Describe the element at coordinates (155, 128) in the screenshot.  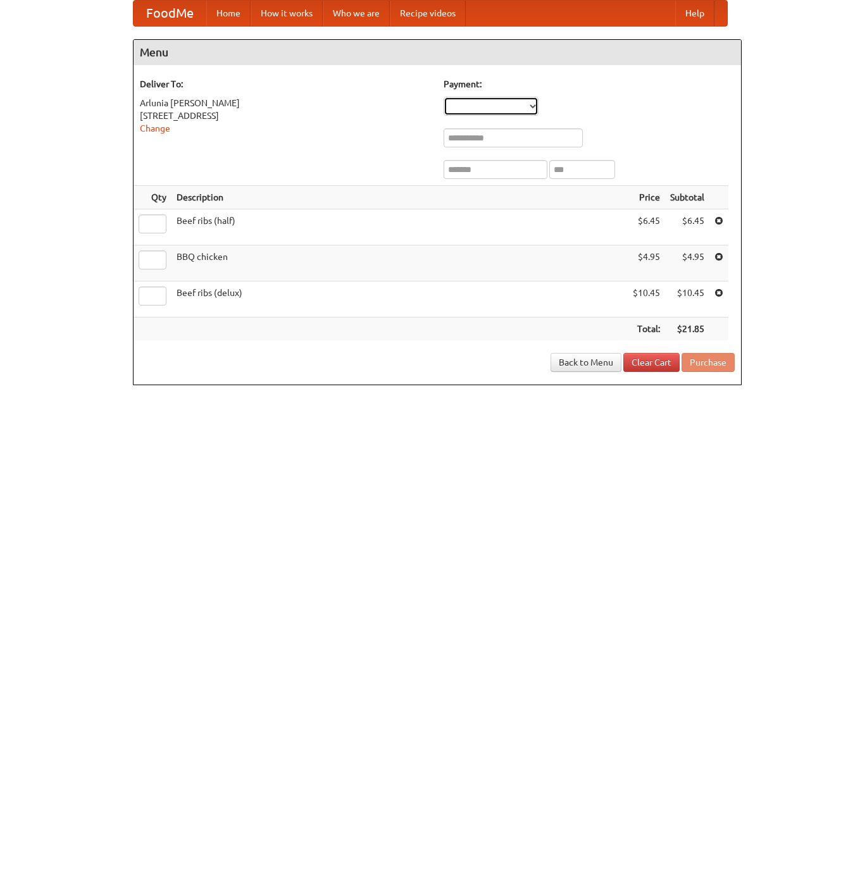
I see `a: Change` at that location.